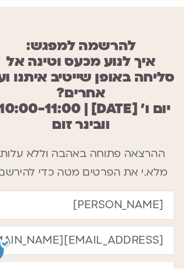 The height and width of the screenshot is (278, 184). Describe the element at coordinates (92, 222) in the screenshot. I see `input: שם פרטי` at that location.